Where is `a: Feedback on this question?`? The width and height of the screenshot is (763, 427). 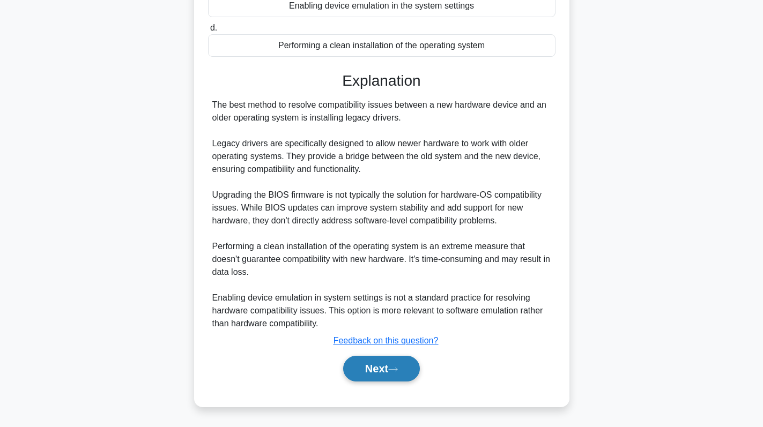
a: Feedback on this question? is located at coordinates (386, 340).